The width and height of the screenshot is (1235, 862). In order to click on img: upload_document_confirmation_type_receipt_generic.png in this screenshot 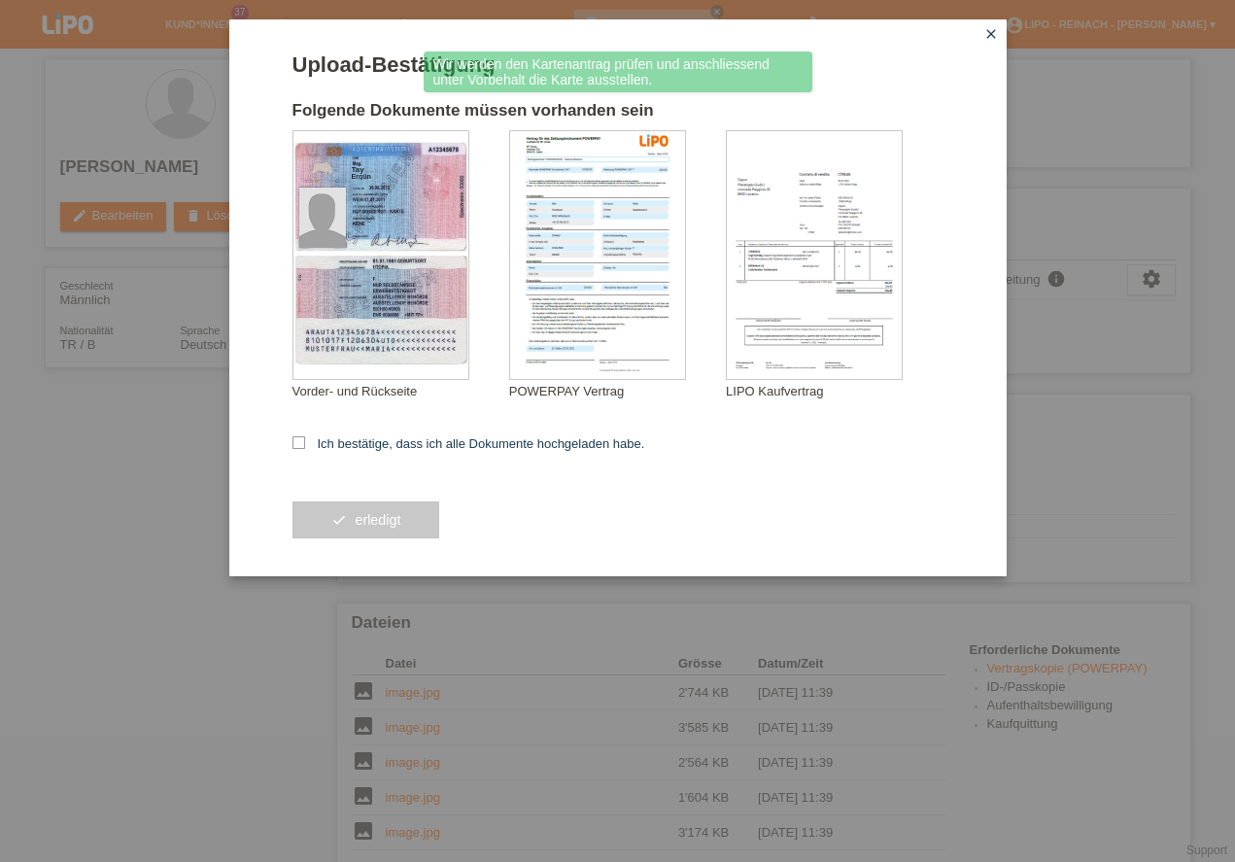, I will do `click(815, 255)`.